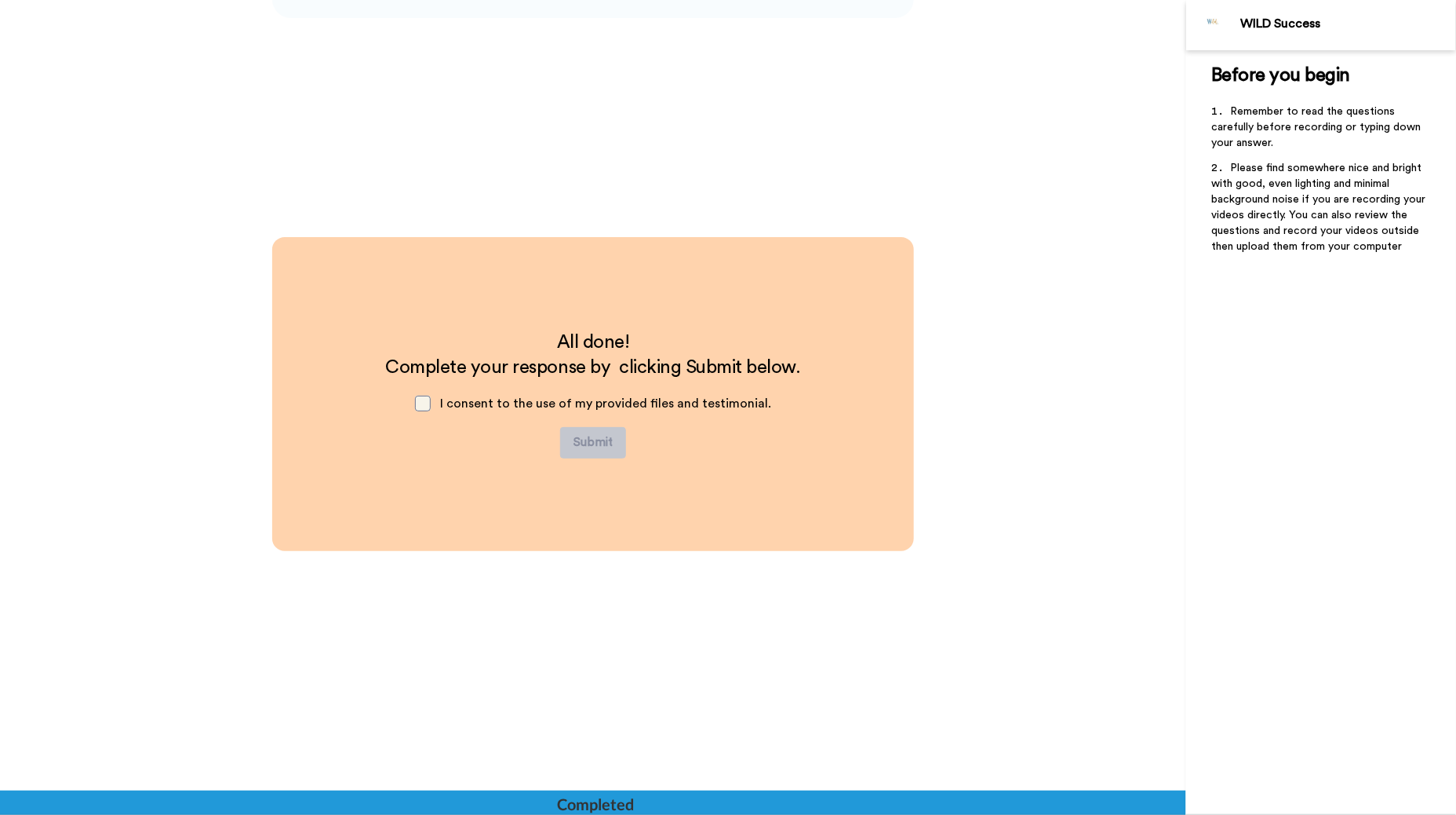 This screenshot has height=815, width=1456. I want to click on span: Complete your response by clicking Submit below., so click(593, 368).